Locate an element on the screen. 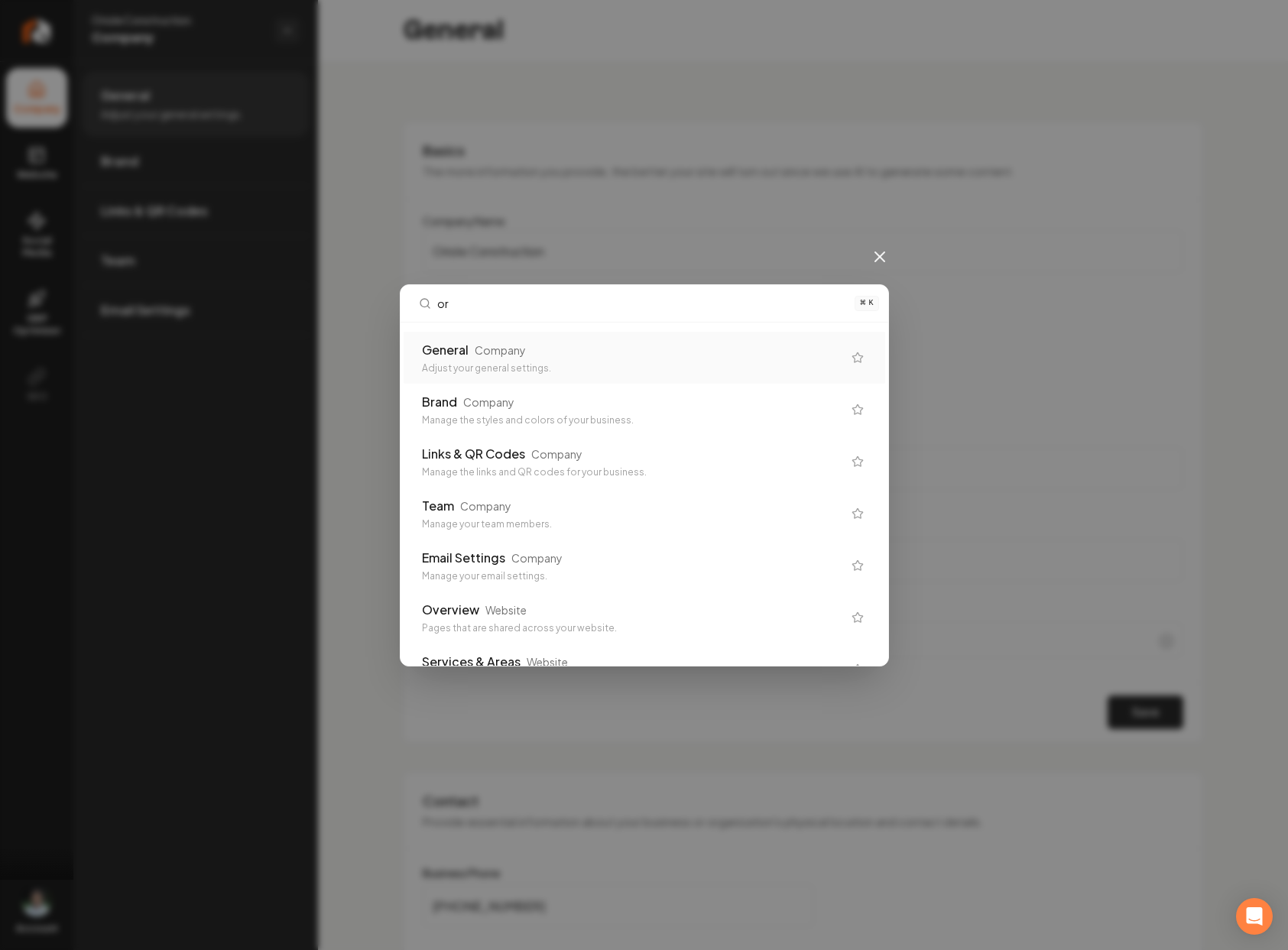 This screenshot has width=1288, height=950. div: Adjust your general settings. is located at coordinates (632, 369).